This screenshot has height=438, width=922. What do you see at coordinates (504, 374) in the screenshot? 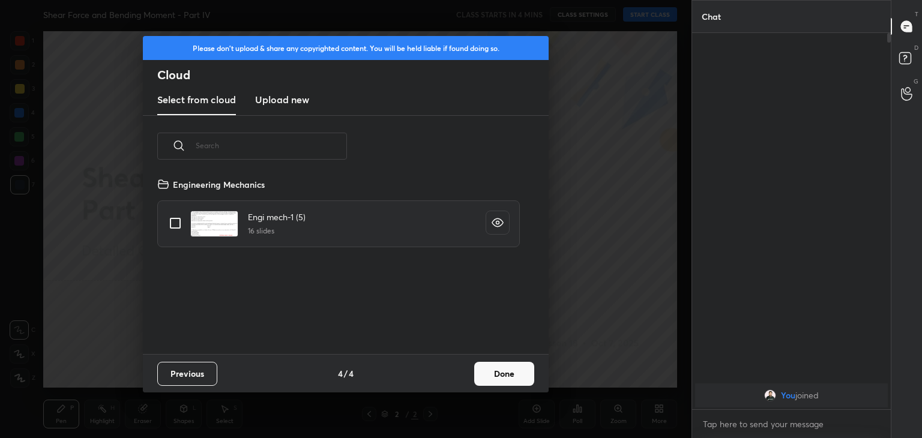
I see `button: Done` at bounding box center [504, 374].